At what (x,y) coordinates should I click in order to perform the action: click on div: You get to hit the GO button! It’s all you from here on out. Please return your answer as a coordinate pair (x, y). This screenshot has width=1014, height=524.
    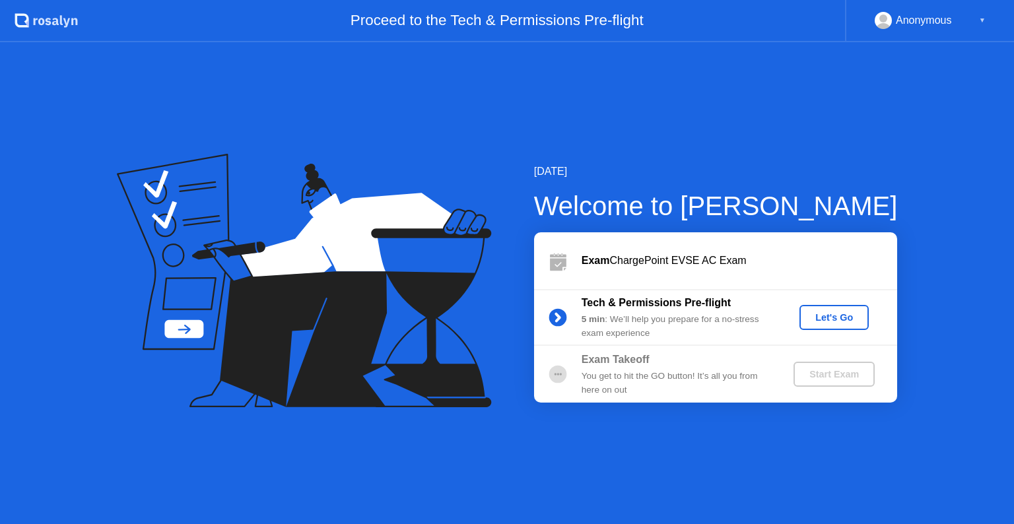
    Looking at the image, I should click on (677, 383).